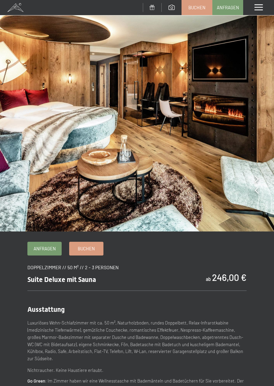 This screenshot has height=386, width=274. Describe the element at coordinates (137, 370) in the screenshot. I see `p: Nichtraucher. Keine Haustiere erlaubt.` at that location.